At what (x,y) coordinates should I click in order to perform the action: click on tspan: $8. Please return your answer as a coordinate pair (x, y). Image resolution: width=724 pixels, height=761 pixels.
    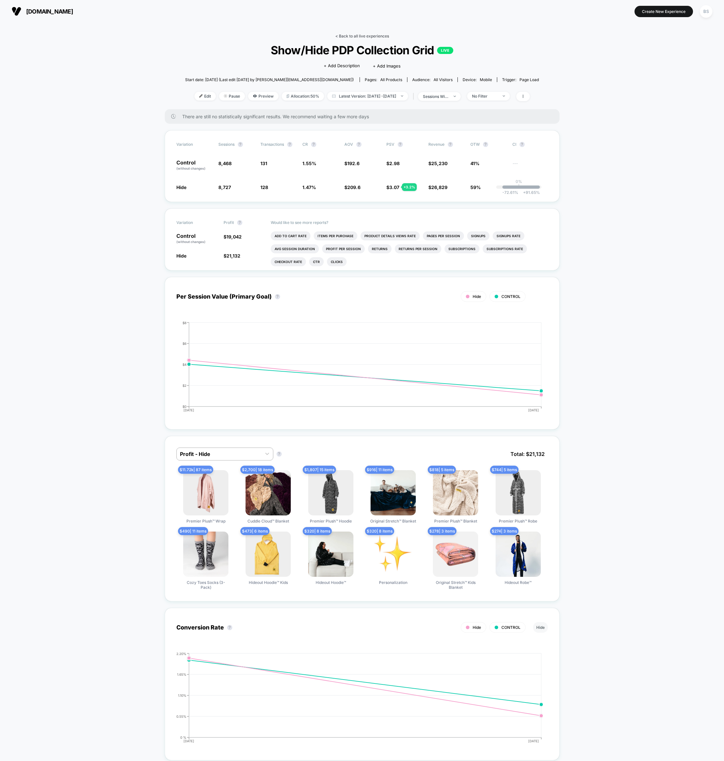
    Looking at the image, I should click on (185, 323).